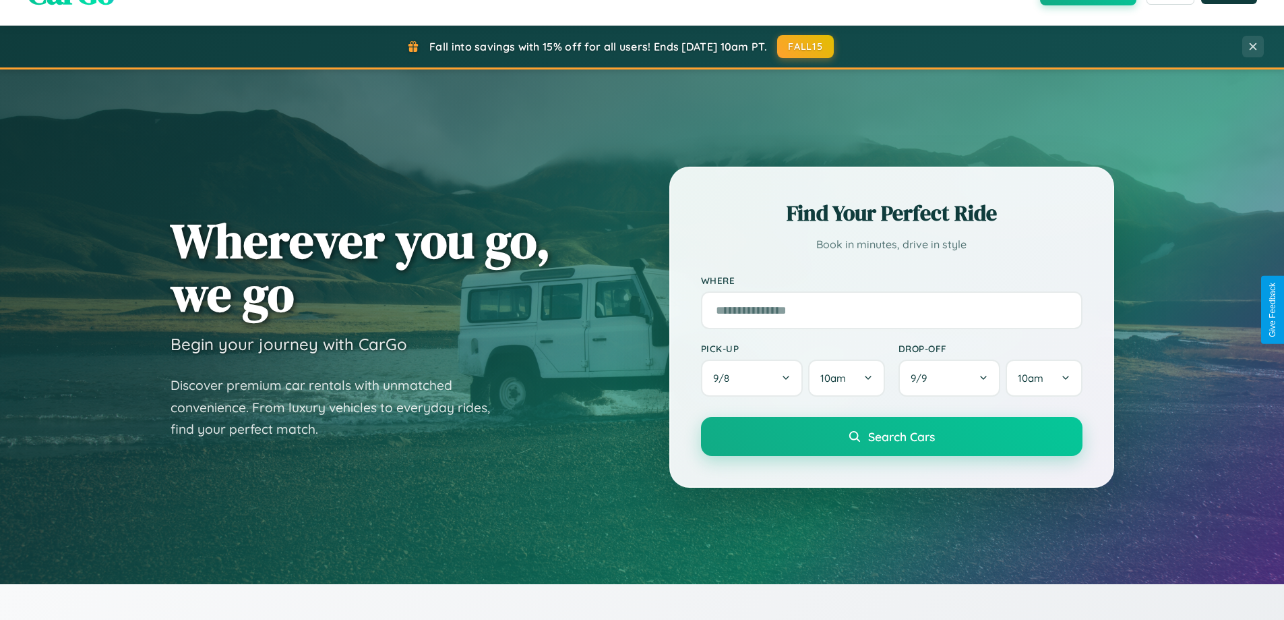 This screenshot has width=1284, height=620. Describe the element at coordinates (892, 213) in the screenshot. I see `h2: Find Your Perfect Ride` at that location.